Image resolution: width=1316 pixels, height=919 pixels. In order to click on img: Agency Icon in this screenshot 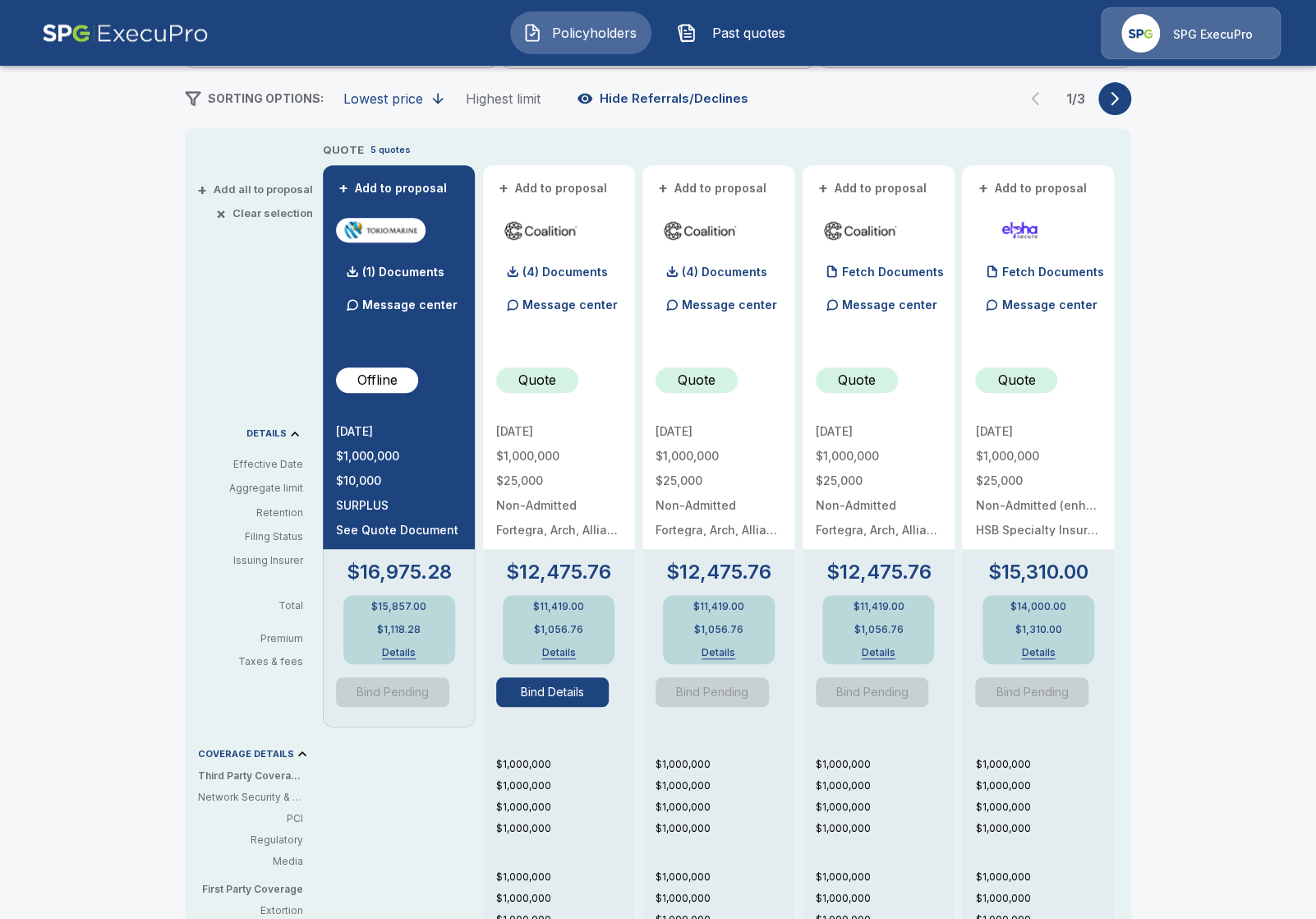, I will do `click(1140, 33)`.